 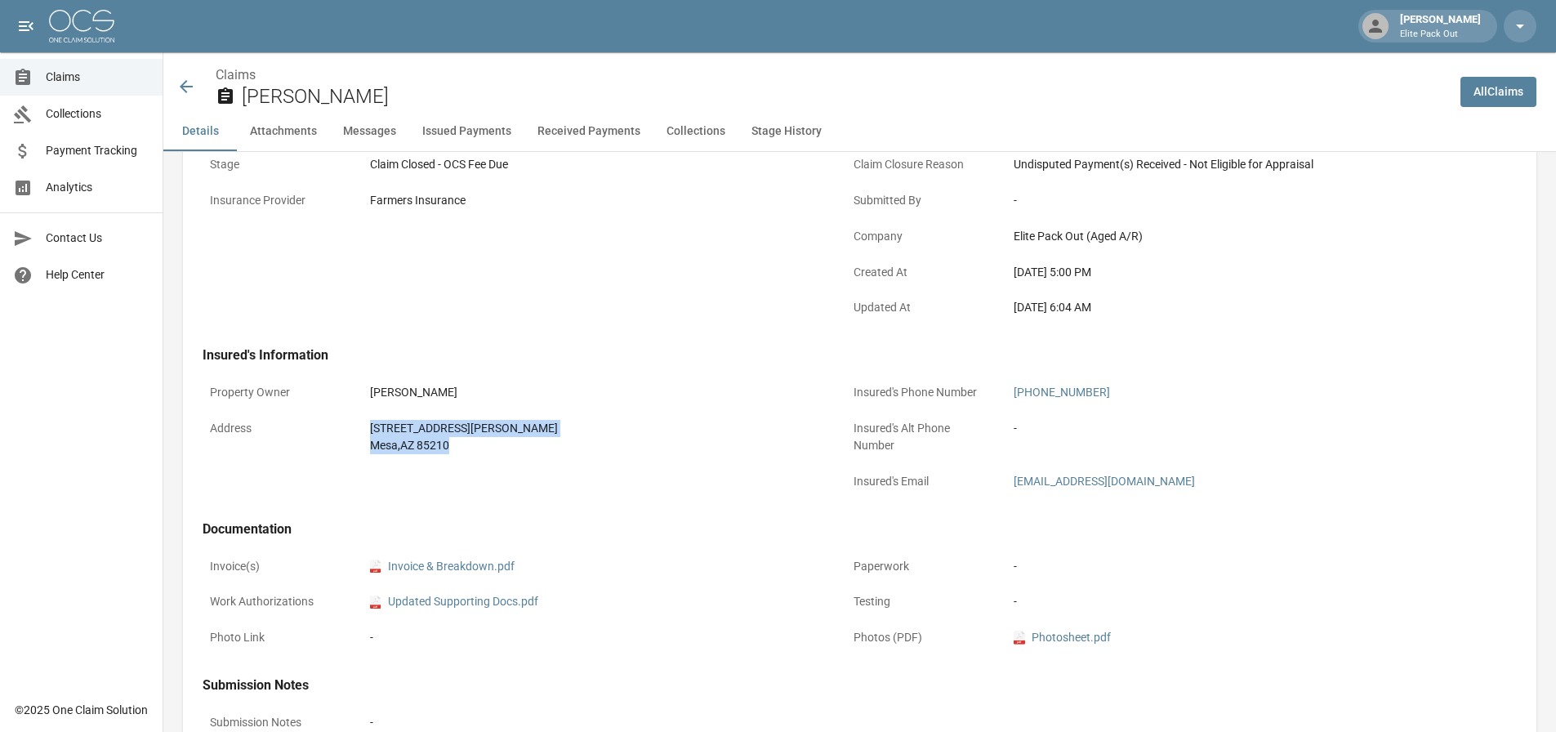 I want to click on p: Insurance Provider, so click(x=276, y=200).